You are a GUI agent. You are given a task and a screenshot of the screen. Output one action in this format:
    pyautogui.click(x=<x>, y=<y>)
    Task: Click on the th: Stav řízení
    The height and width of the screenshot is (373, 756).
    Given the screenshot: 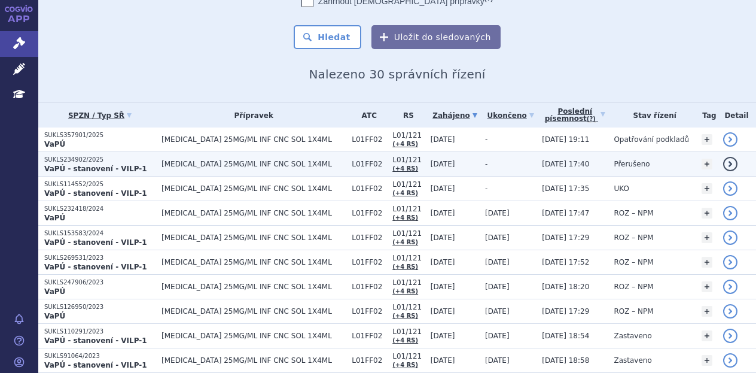 What is the action you would take?
    pyautogui.click(x=651, y=115)
    